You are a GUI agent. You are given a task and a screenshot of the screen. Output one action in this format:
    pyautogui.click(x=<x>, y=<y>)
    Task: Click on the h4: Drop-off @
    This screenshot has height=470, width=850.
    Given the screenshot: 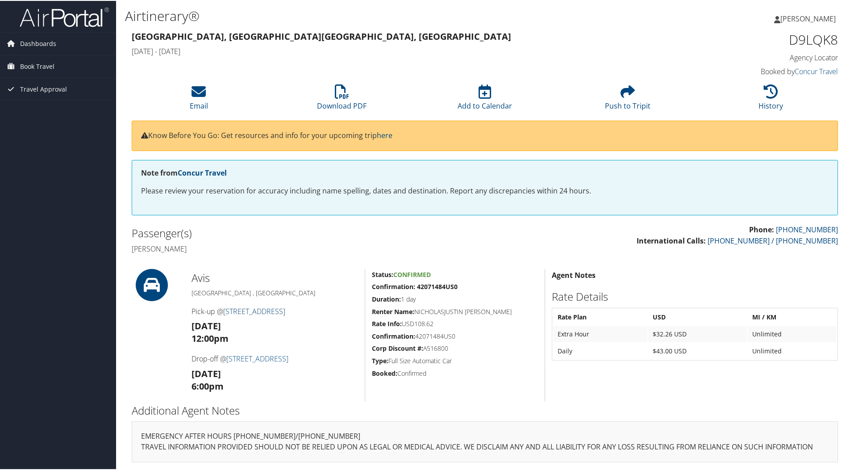 What is the action you would take?
    pyautogui.click(x=275, y=358)
    